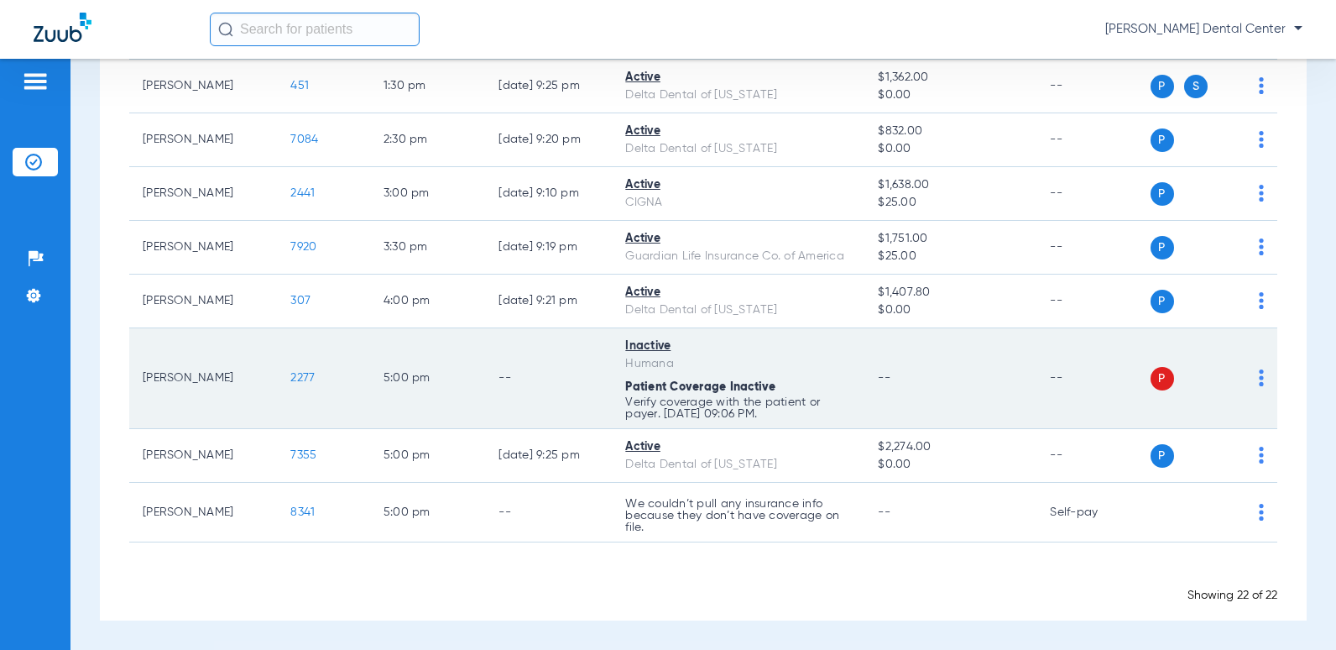 This screenshot has width=1336, height=650. What do you see at coordinates (302, 378) in the screenshot?
I see `span: 2277` at bounding box center [302, 378].